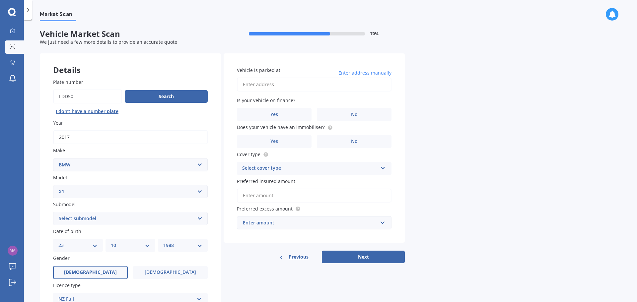  Describe the element at coordinates (314, 85) in the screenshot. I see `input: Enter address` at that location.